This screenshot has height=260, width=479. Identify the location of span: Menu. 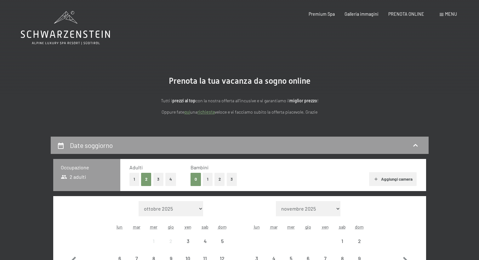
(451, 14).